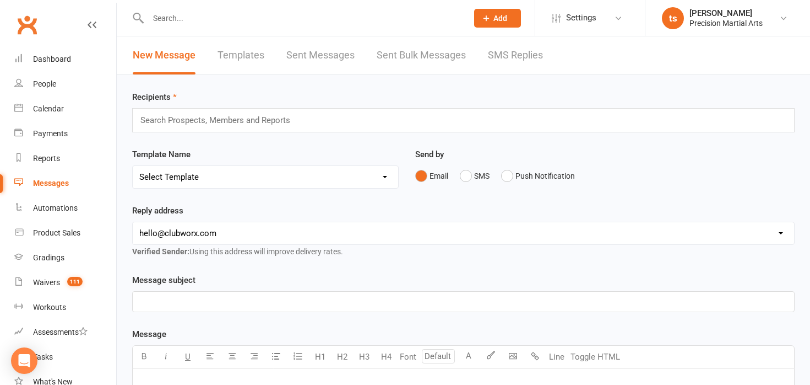  Describe the element at coordinates (557, 356) in the screenshot. I see `button: Line` at that location.